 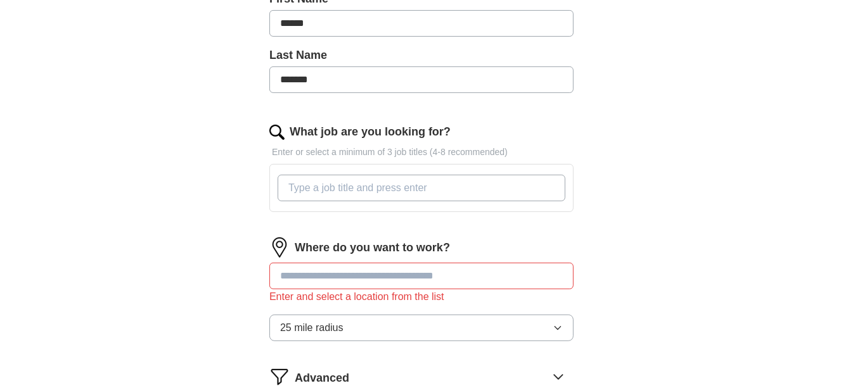 I want to click on p: Enter or select a minimum of 3 job titles (4-8 recommended), so click(x=421, y=152).